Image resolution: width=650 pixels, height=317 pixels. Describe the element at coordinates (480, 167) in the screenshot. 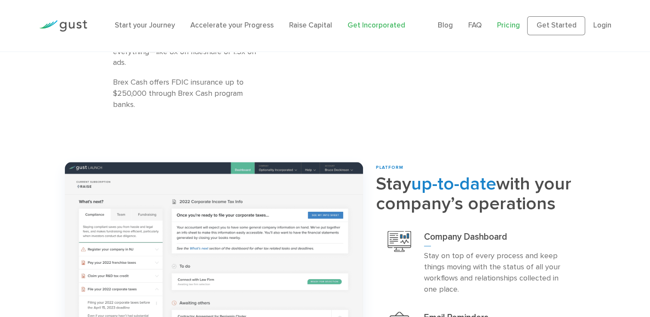

I see `div: PLATFORM` at that location.